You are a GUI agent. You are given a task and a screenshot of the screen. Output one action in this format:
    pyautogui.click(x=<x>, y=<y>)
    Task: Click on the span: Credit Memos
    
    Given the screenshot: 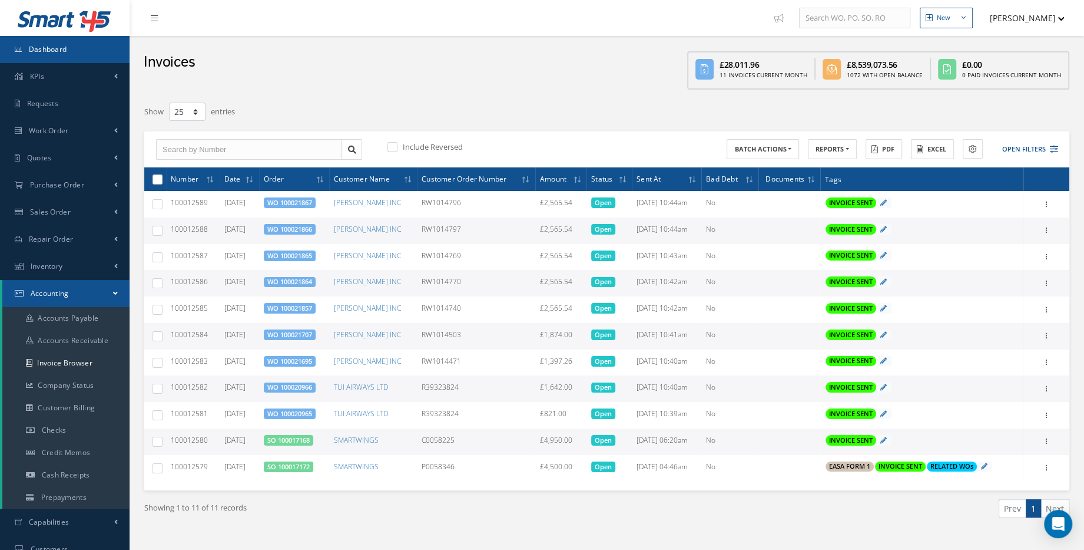 What is the action you would take?
    pyautogui.click(x=66, y=452)
    